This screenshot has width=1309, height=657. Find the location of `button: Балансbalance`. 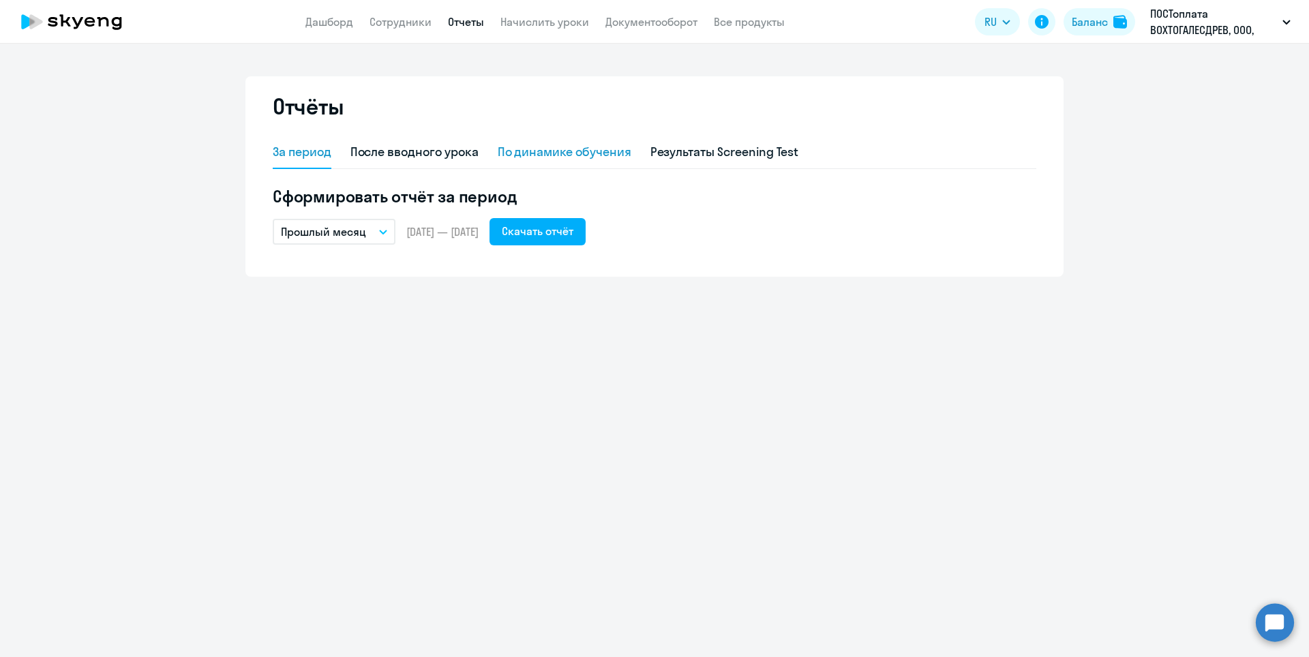

button: Балансbalance is located at coordinates (1099, 22).